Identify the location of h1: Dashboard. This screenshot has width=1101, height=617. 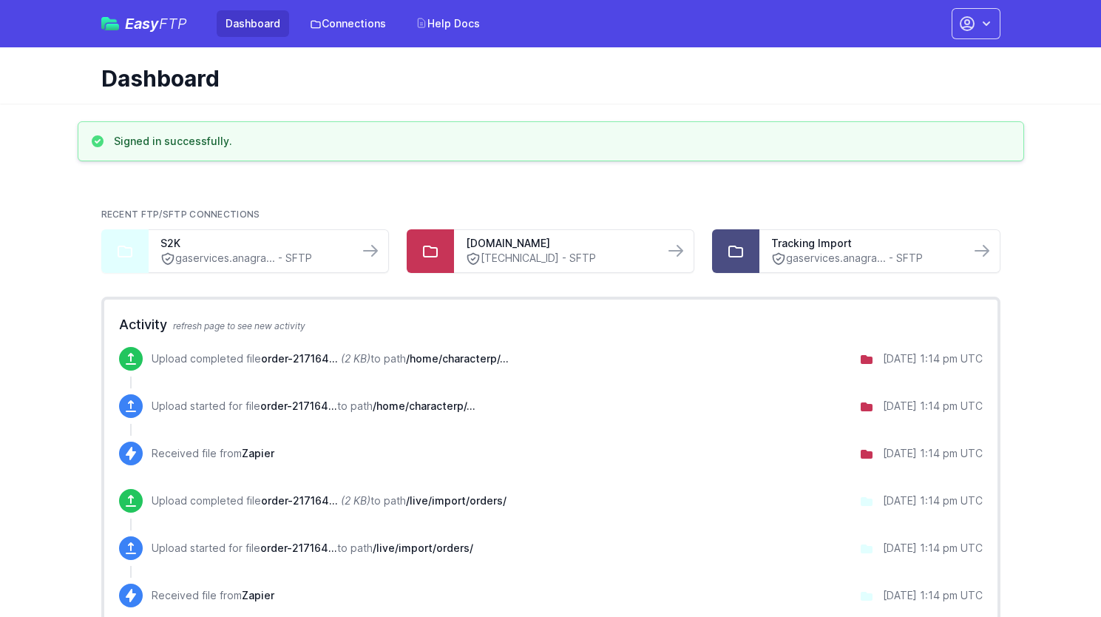
(545, 78).